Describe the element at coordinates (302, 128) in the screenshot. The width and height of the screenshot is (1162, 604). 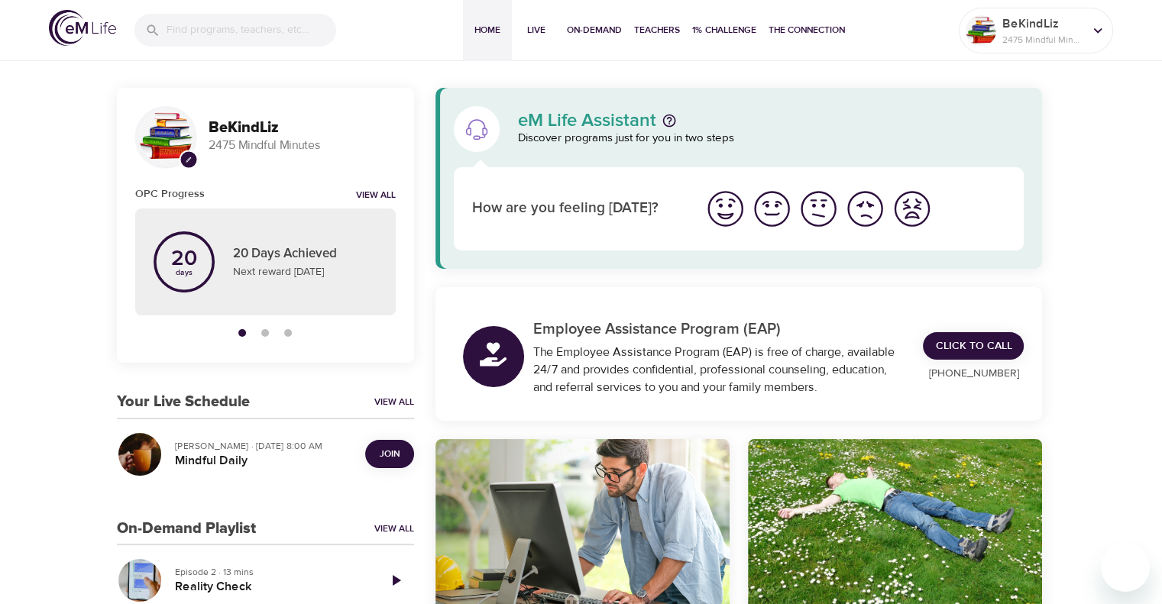
I see `h3: BeKindLiz` at that location.